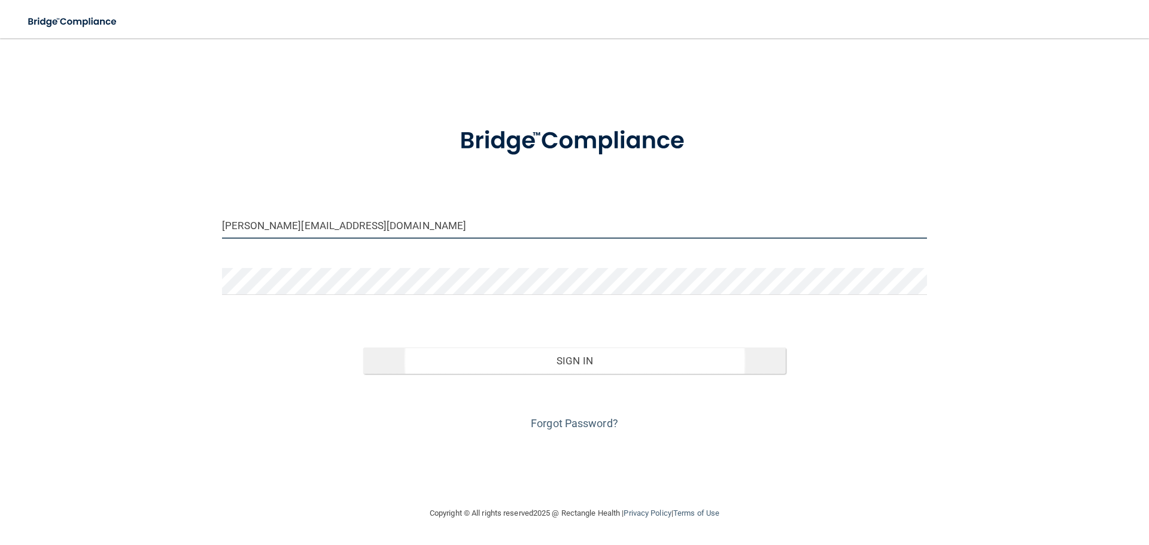 The width and height of the screenshot is (1149, 545). Describe the element at coordinates (575, 361) in the screenshot. I see `button: Sign In` at that location.